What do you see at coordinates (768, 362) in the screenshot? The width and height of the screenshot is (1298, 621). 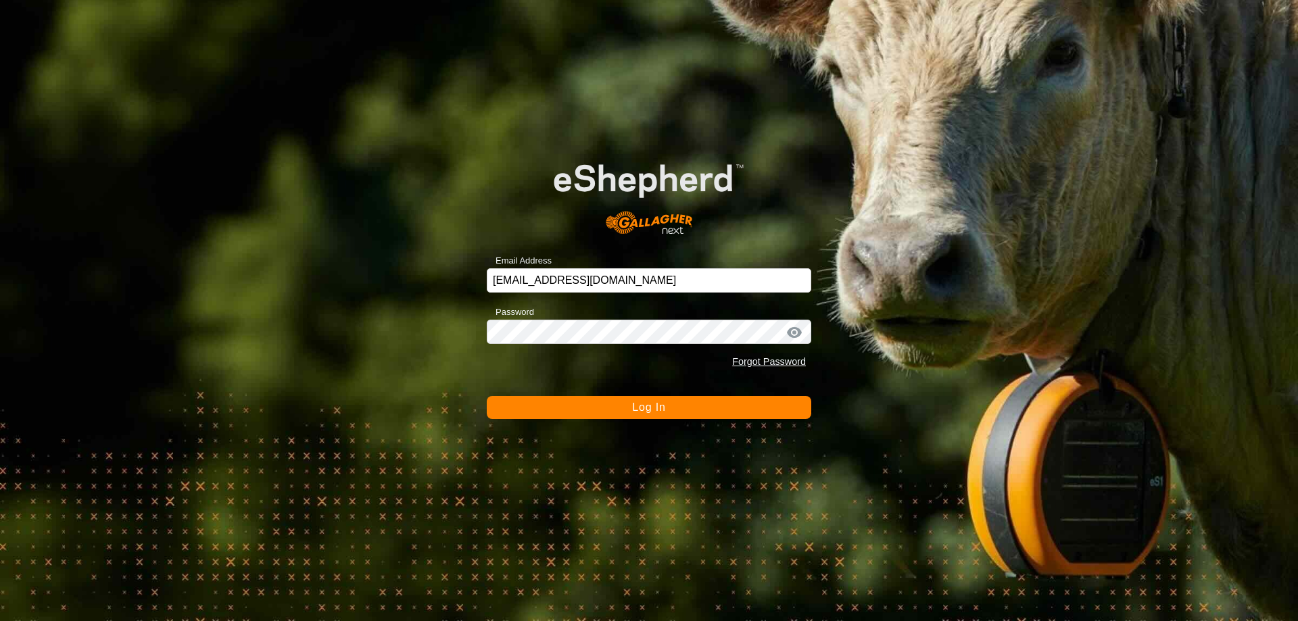 I see `a: Forgot Password` at bounding box center [768, 362].